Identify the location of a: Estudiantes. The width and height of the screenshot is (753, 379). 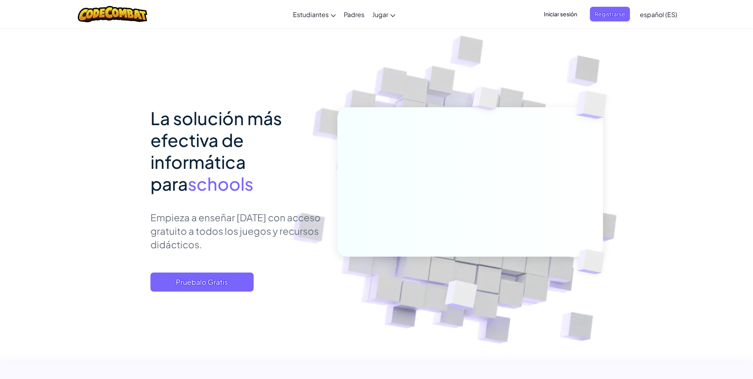
(314, 14).